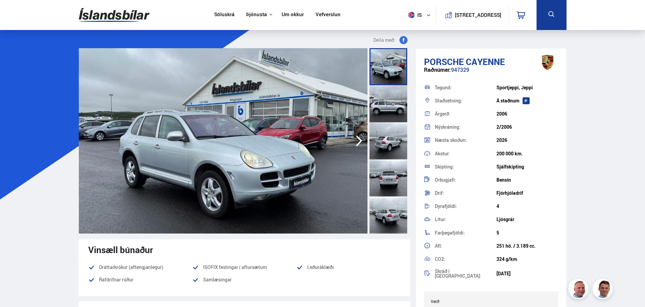  What do you see at coordinates (244, 249) in the screenshot?
I see `div: Vinsæll búnaður` at bounding box center [244, 249].